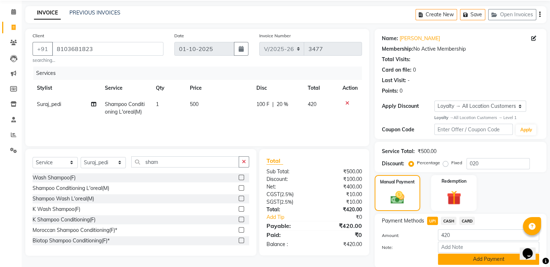 The width and height of the screenshot is (550, 267). What do you see at coordinates (108, 49) in the screenshot?
I see `input: Search by Name/Mobile/Email/Code` at bounding box center [108, 49].